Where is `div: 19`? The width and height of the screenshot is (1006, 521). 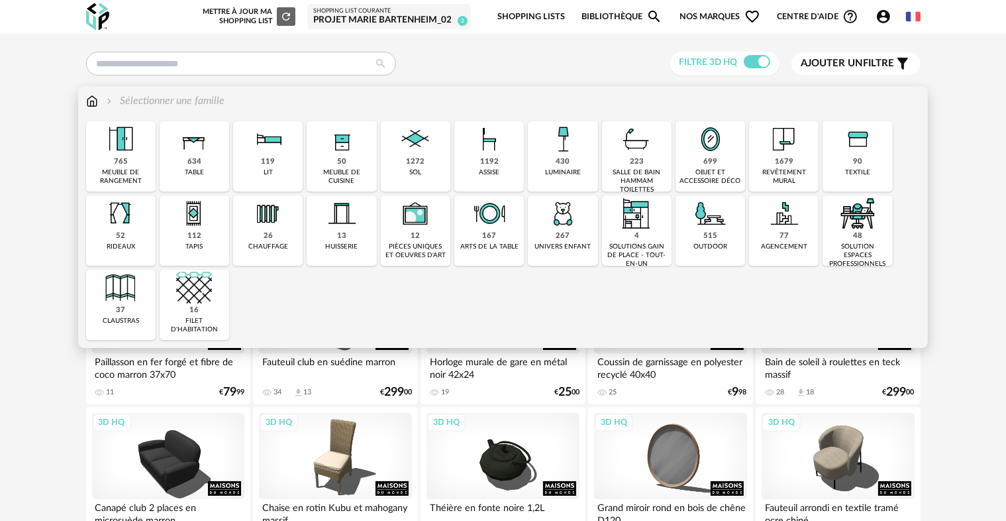
div: 19 is located at coordinates (445, 392).